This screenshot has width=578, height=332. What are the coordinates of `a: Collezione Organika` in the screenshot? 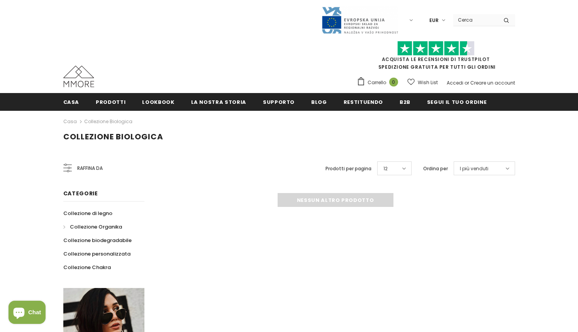 It's located at (93, 227).